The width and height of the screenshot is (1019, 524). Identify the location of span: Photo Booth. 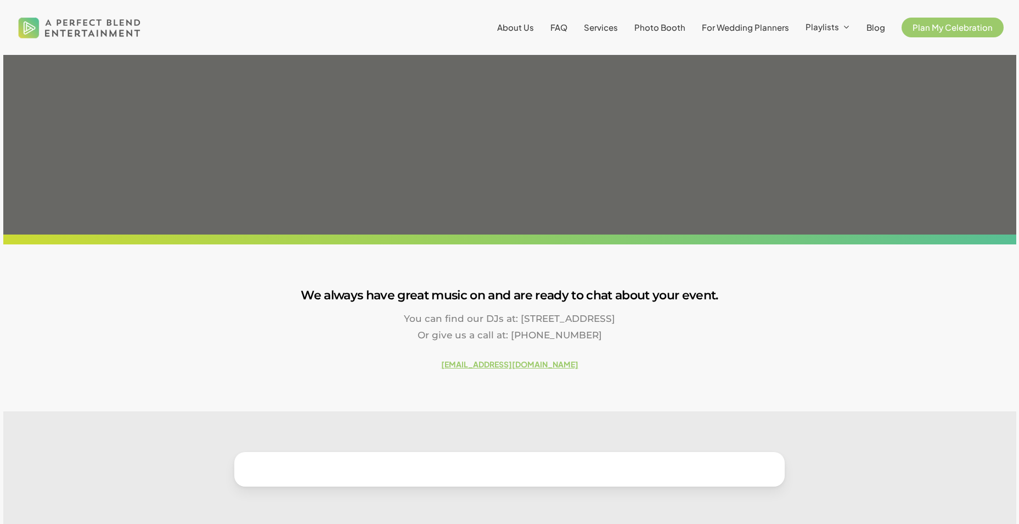
(660, 27).